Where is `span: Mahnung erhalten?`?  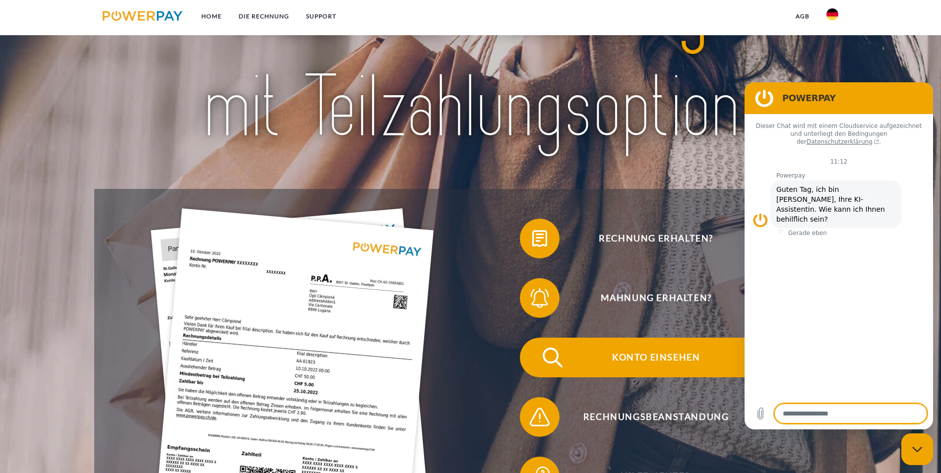
span: Mahnung erhalten? is located at coordinates (656, 298).